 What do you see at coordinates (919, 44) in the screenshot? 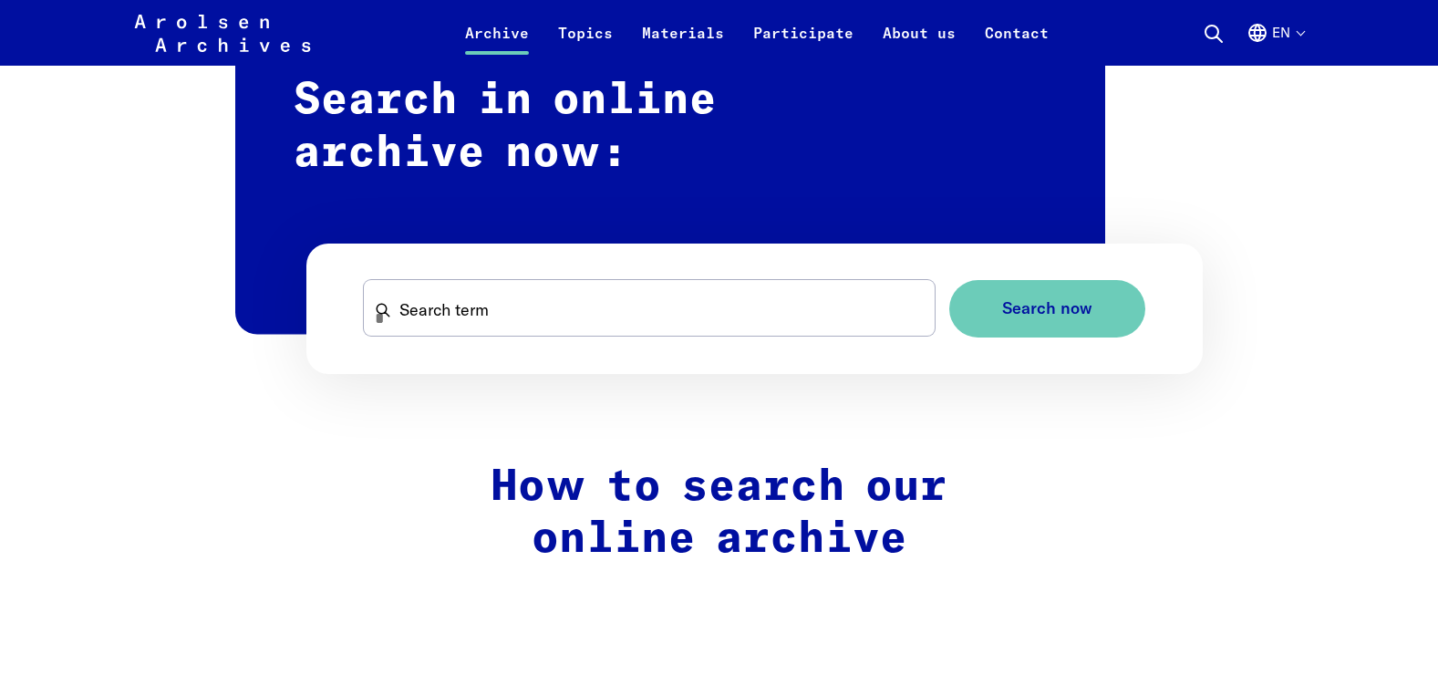
I see `a: About us` at bounding box center [919, 44].